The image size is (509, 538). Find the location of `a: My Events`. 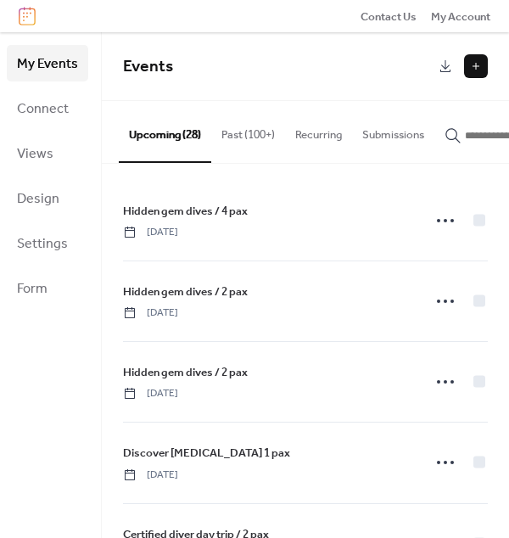

a: My Events is located at coordinates (48, 63).